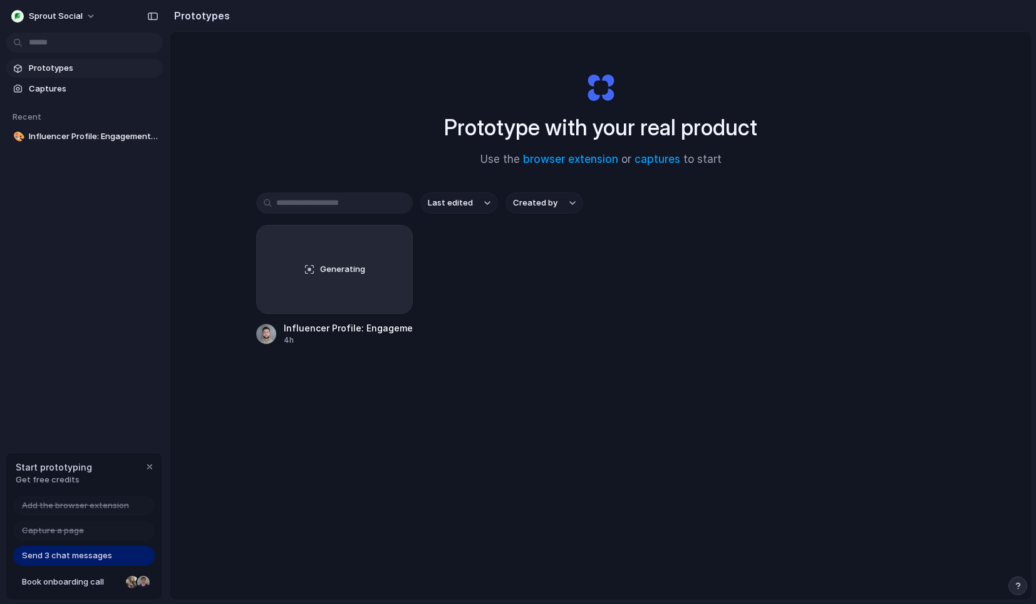 The image size is (1036, 604). Describe the element at coordinates (85, 137) in the screenshot. I see `a: 🎨Influencer Profile: Engagement Rate Chart Addition` at that location.